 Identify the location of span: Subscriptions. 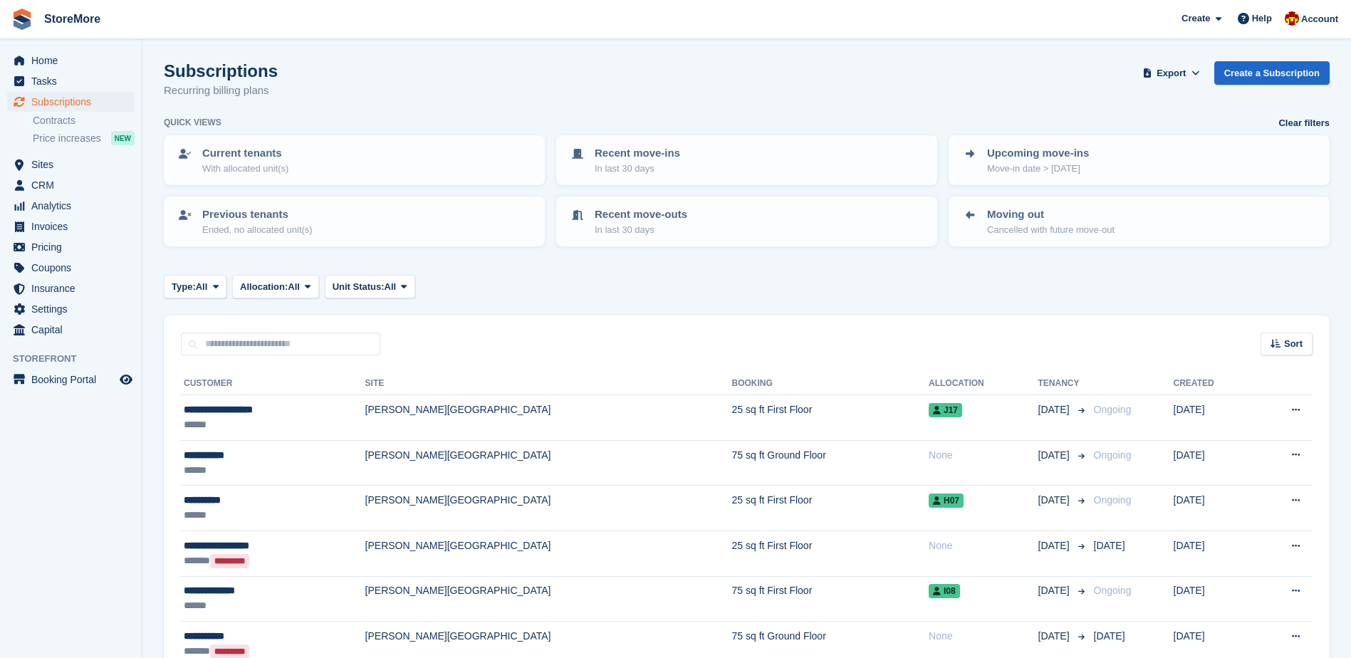
(74, 102).